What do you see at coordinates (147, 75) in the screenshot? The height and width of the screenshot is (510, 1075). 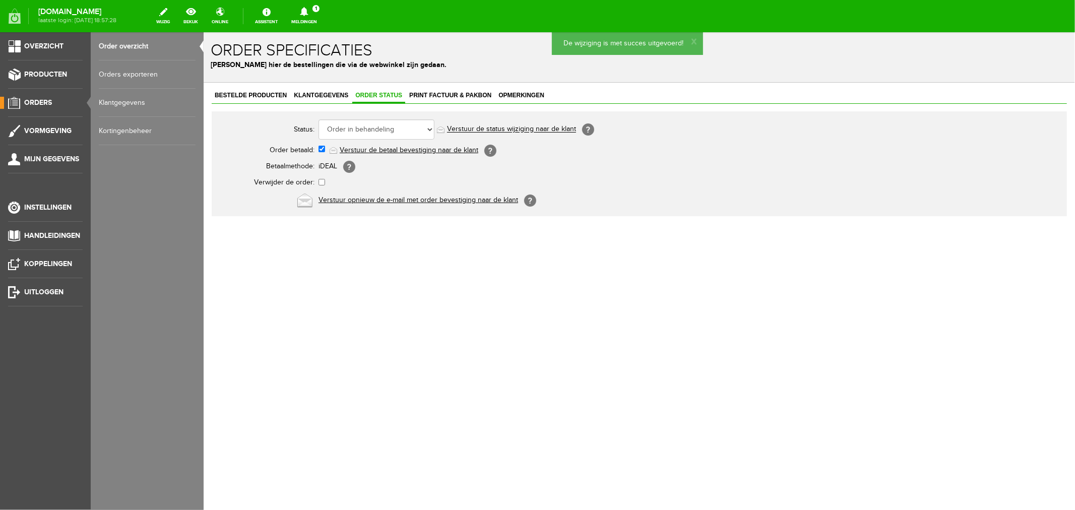 I see `a: Orders exporteren` at bounding box center [147, 75].